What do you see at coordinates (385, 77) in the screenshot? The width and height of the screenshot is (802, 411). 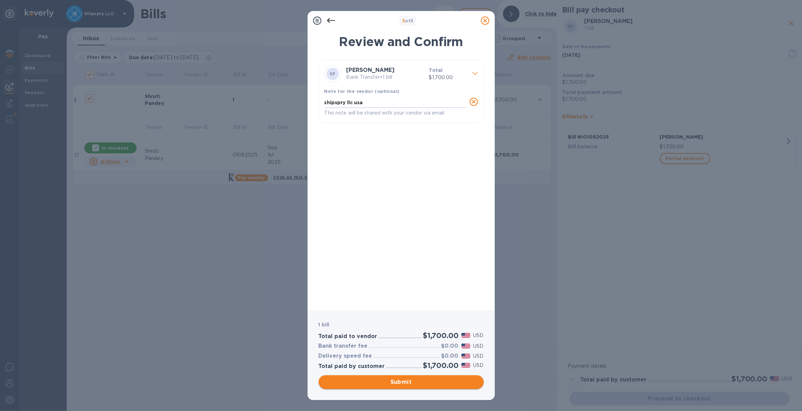 I see `p: Bank Transfer • 1 bill` at bounding box center [385, 77].